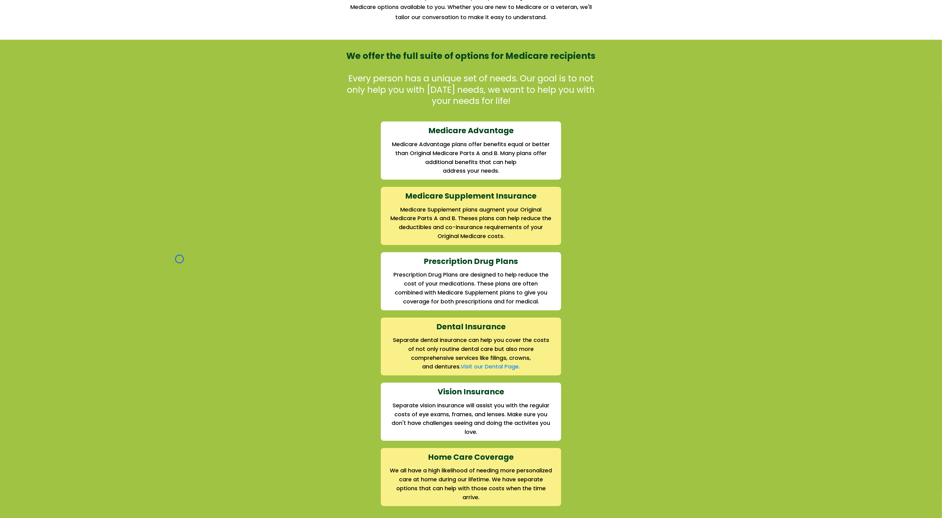  What do you see at coordinates (471, 153) in the screenshot?
I see `h2: Medicare Advantage plans offer benefits equal or better than Original Medicare Parts A and B. Man...` at bounding box center [471, 153].